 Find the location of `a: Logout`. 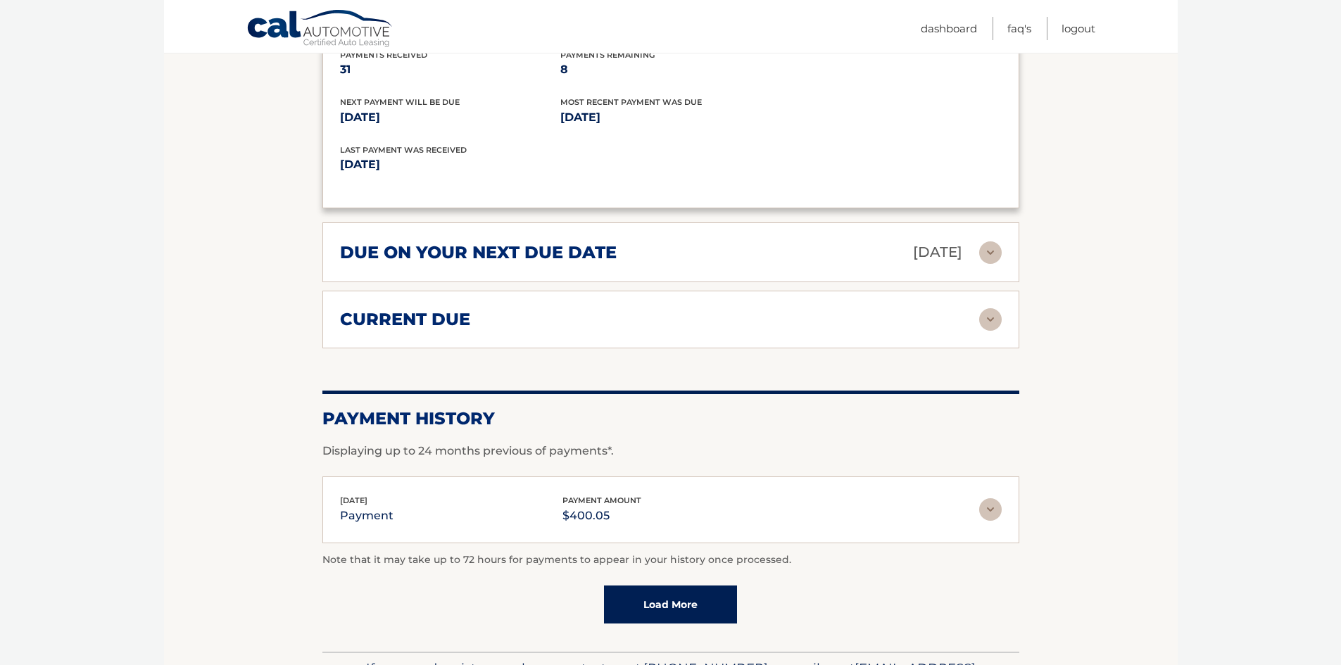

a: Logout is located at coordinates (1078, 28).